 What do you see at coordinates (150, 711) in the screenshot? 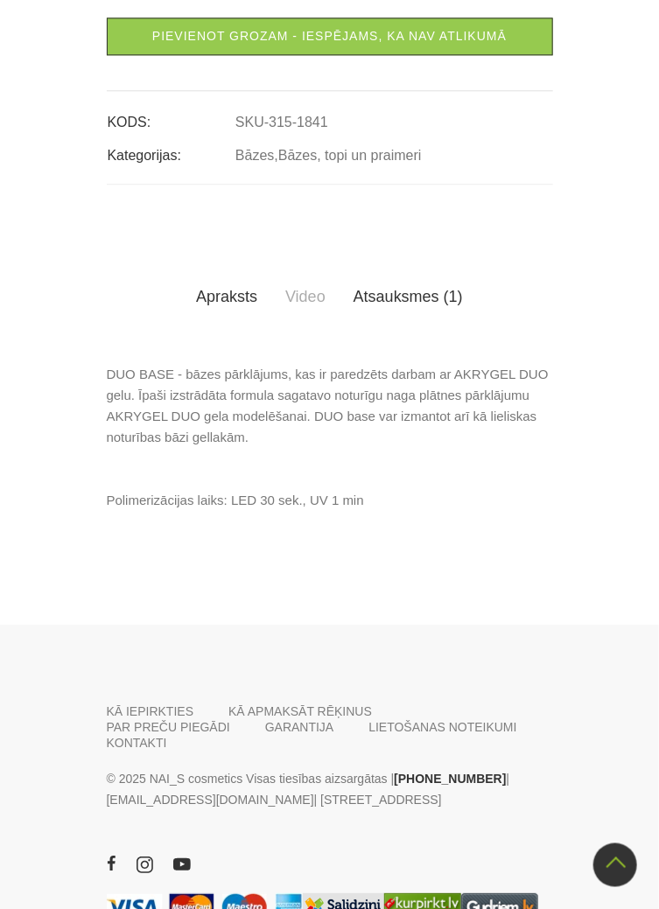
I see `a: KĀ IEPIRKTIES` at bounding box center [150, 711].